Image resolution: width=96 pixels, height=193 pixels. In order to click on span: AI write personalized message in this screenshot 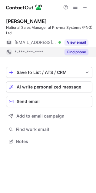, I will do `click(49, 87)`.